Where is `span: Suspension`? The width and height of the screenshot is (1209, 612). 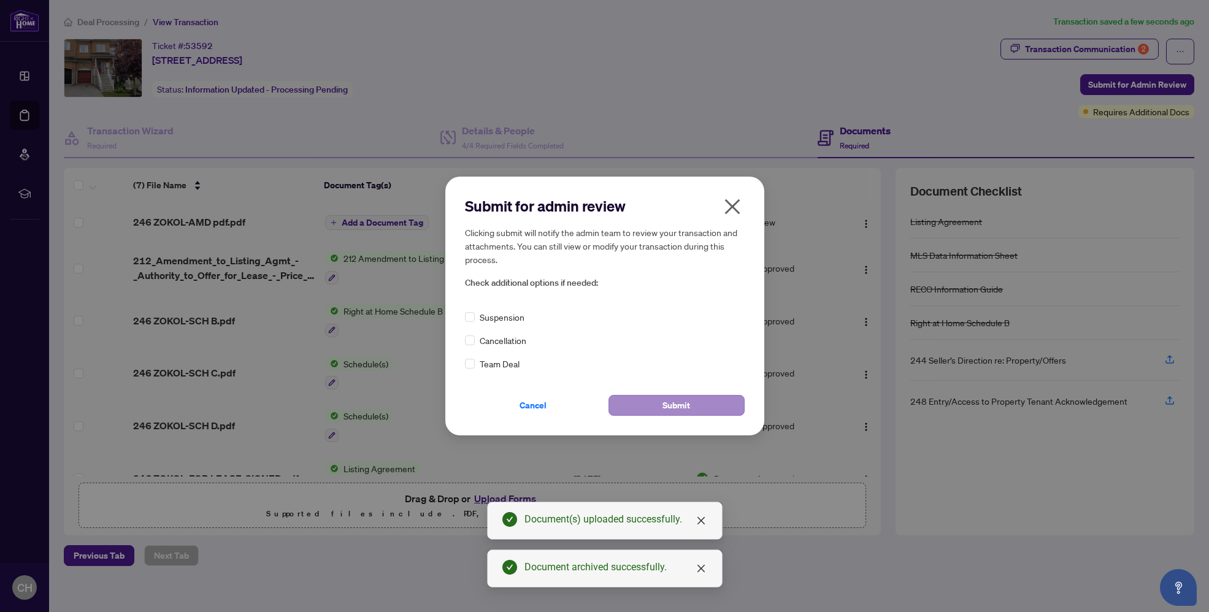
span: Suspension is located at coordinates (502, 317).